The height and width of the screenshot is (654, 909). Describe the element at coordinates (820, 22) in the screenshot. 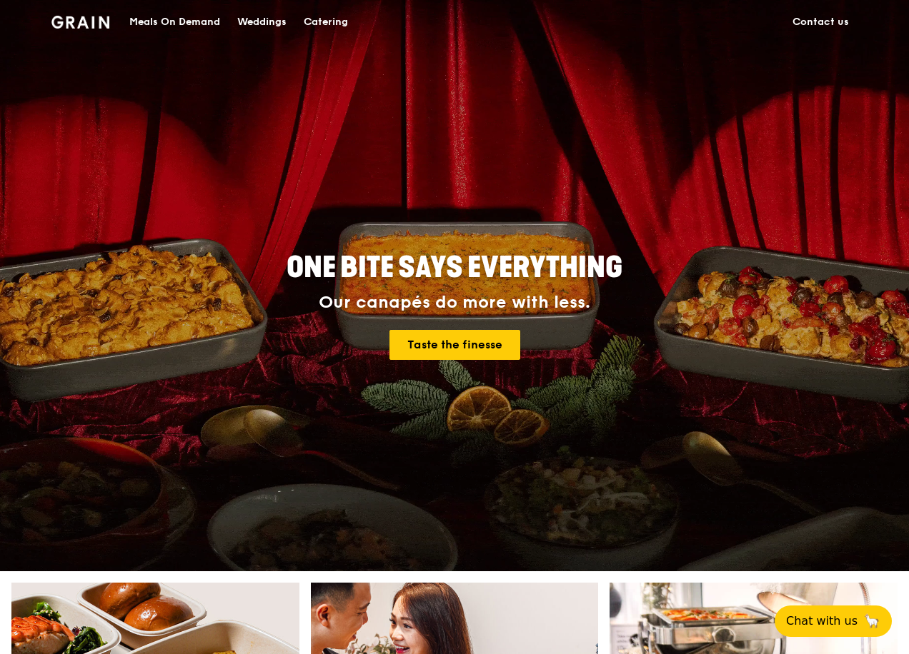

I see `a: Contact us` at that location.